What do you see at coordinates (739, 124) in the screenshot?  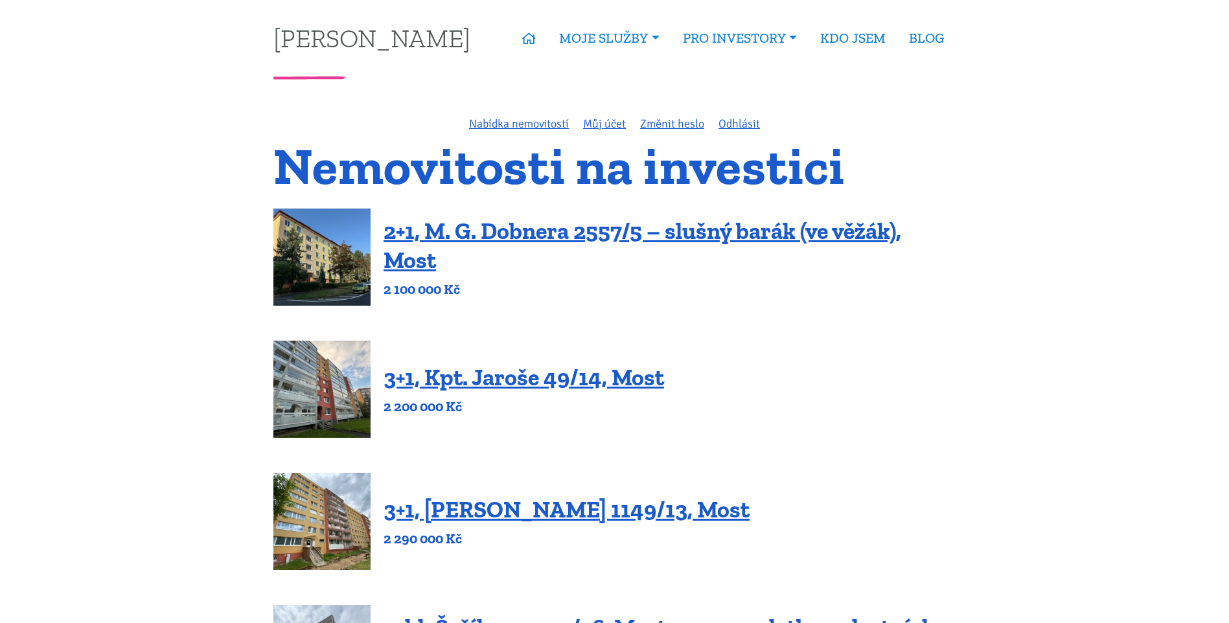 I see `a: Odhlásit` at bounding box center [739, 124].